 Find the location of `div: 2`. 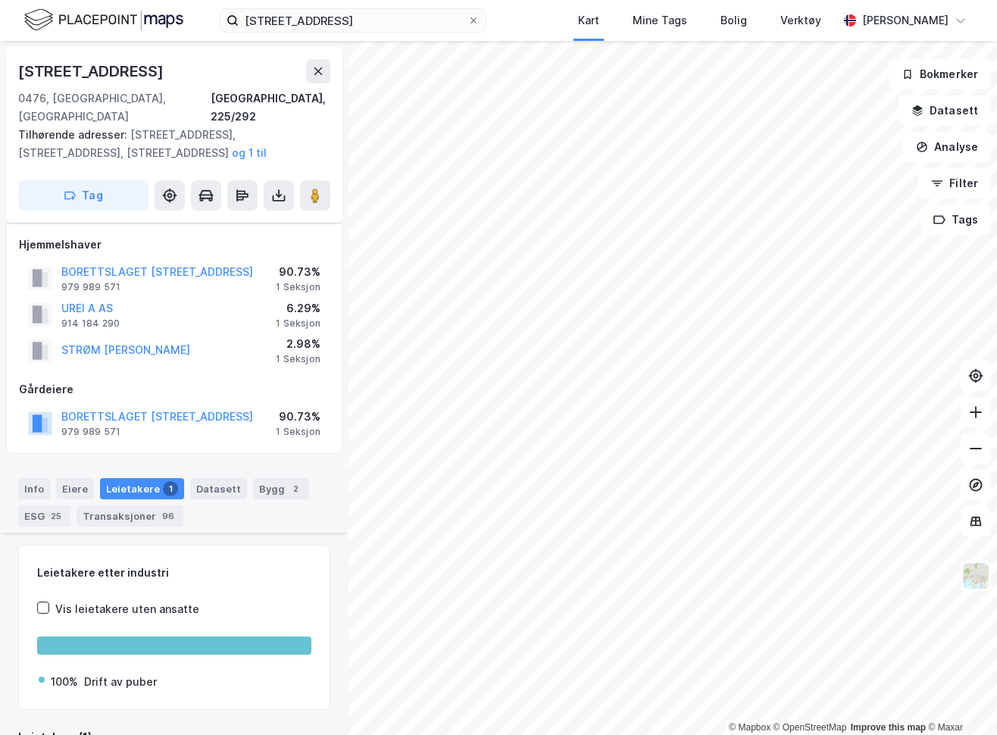

div: 2 is located at coordinates (296, 489).